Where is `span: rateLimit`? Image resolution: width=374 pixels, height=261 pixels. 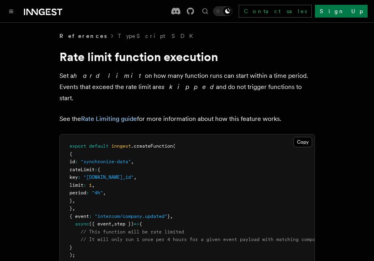
span: rateLimit is located at coordinates (82, 169).